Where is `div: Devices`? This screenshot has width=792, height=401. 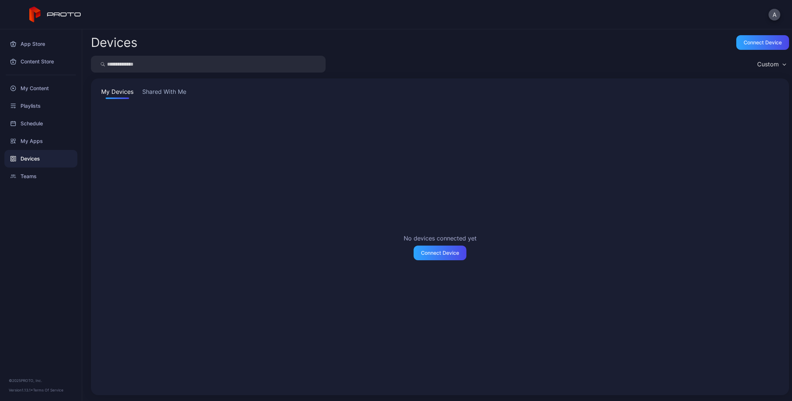 div: Devices is located at coordinates (41, 159).